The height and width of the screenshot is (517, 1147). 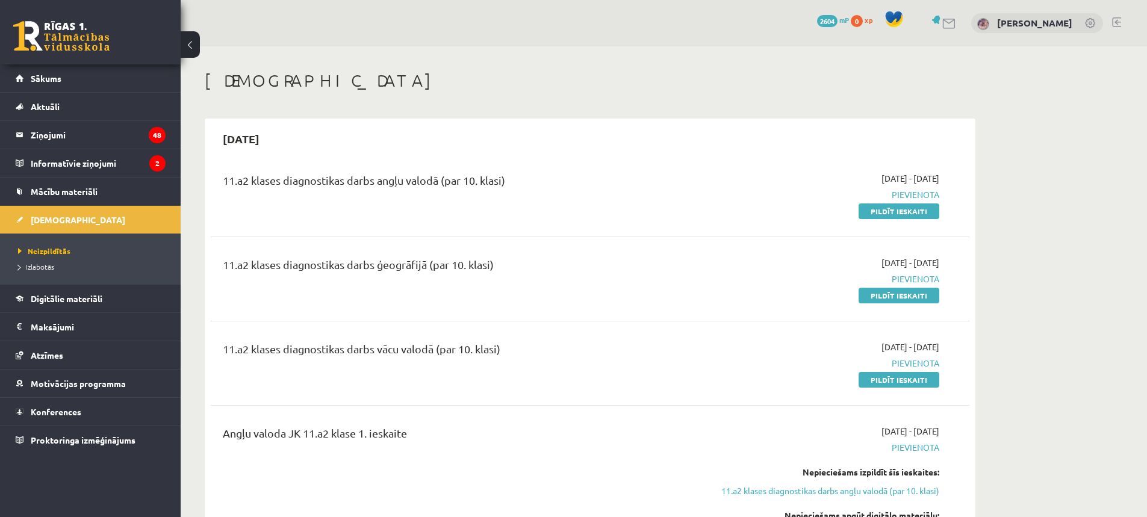 What do you see at coordinates (984, 24) in the screenshot?
I see `img: Megija Škapare` at bounding box center [984, 24].